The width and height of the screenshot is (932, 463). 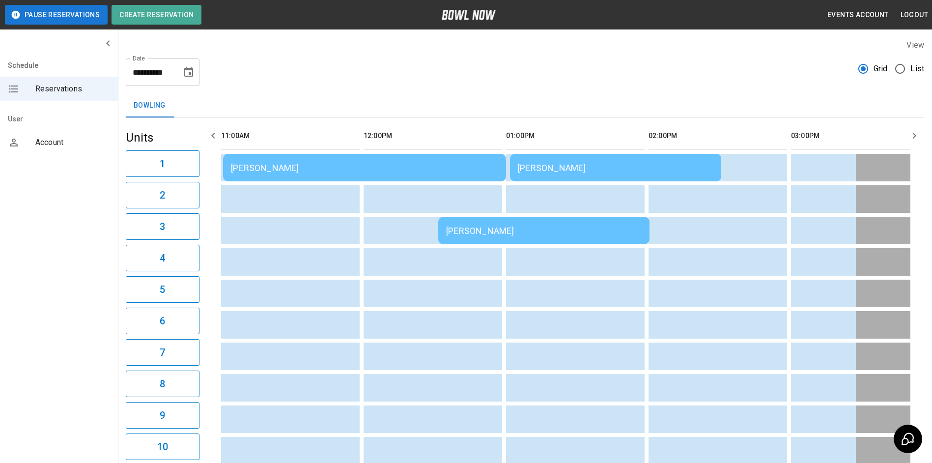 What do you see at coordinates (163, 321) in the screenshot?
I see `button: 6` at bounding box center [163, 321].